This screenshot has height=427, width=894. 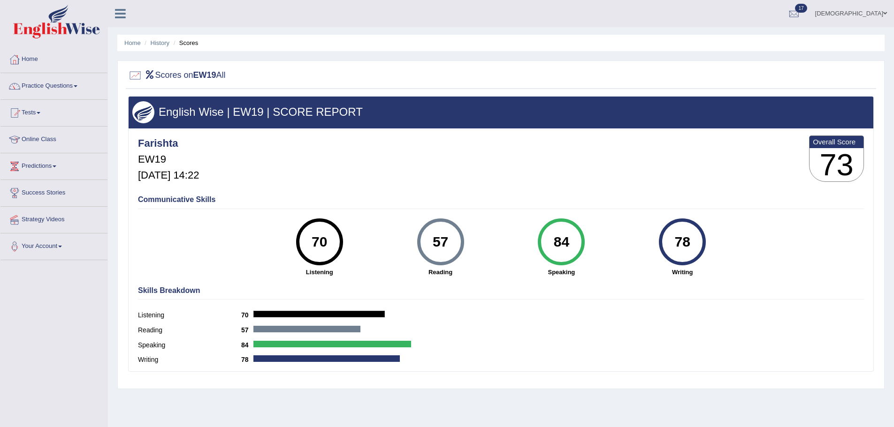 What do you see at coordinates (440, 272) in the screenshot?
I see `strong: Reading` at bounding box center [440, 272].